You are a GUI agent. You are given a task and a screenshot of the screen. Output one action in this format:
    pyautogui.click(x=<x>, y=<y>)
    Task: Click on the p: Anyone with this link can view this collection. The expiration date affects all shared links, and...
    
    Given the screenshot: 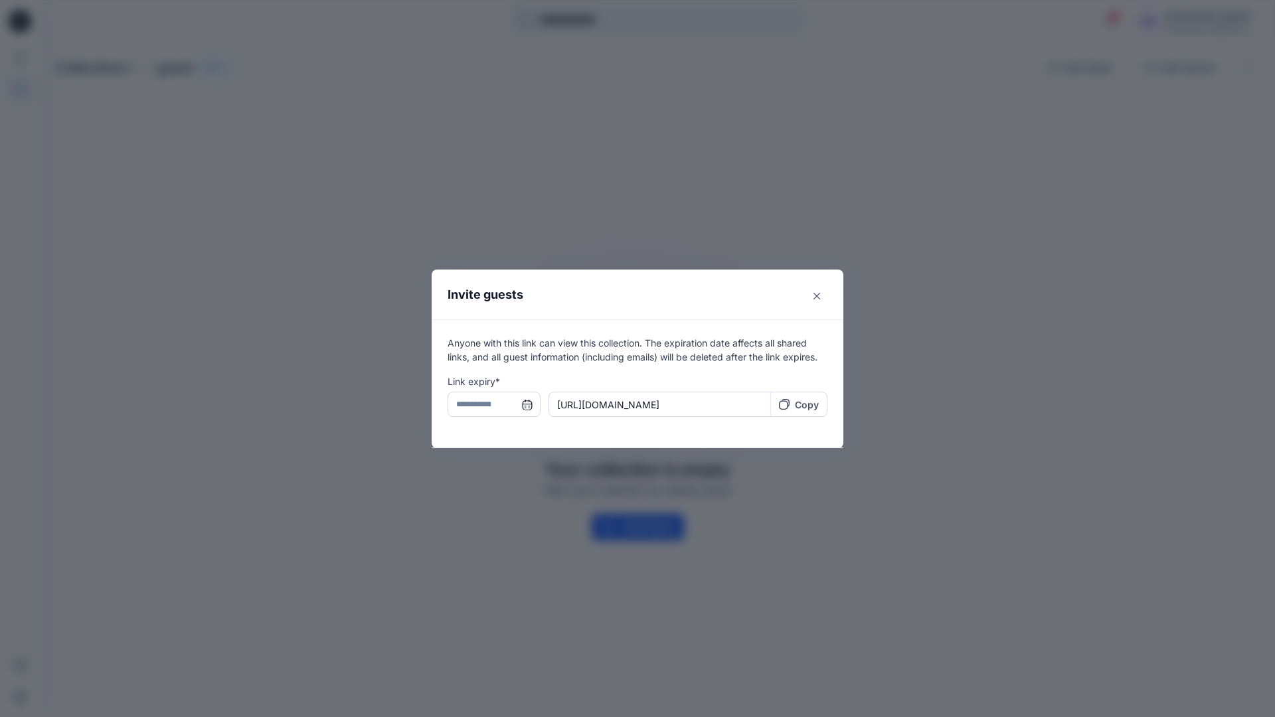 What is the action you would take?
    pyautogui.click(x=638, y=350)
    